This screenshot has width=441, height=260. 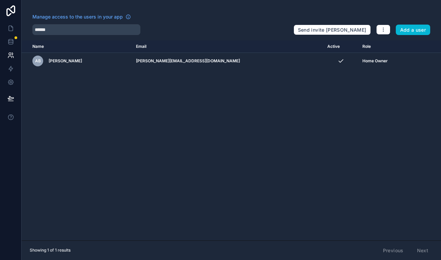 What do you see at coordinates (387, 47) in the screenshot?
I see `th: Role` at bounding box center [387, 47].